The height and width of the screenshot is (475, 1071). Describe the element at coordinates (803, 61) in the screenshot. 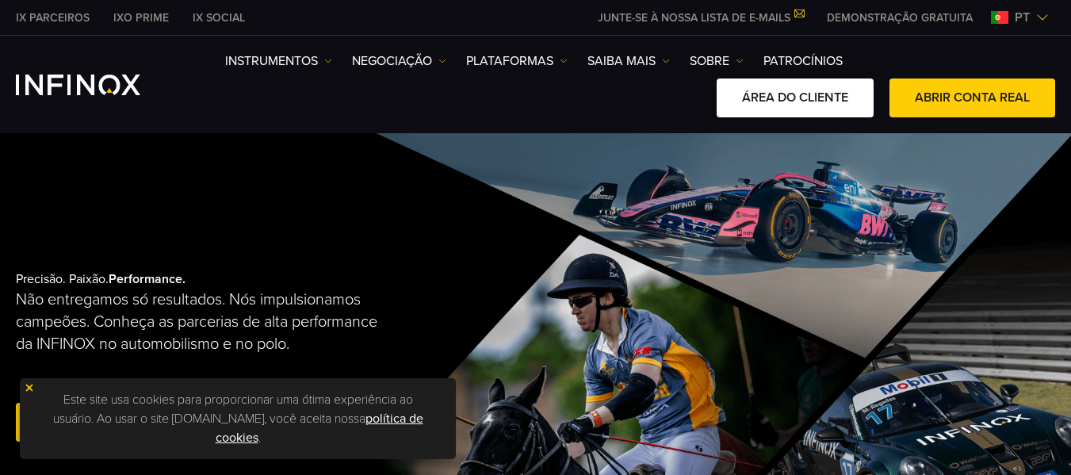

I see `a: Patrocínios` at that location.